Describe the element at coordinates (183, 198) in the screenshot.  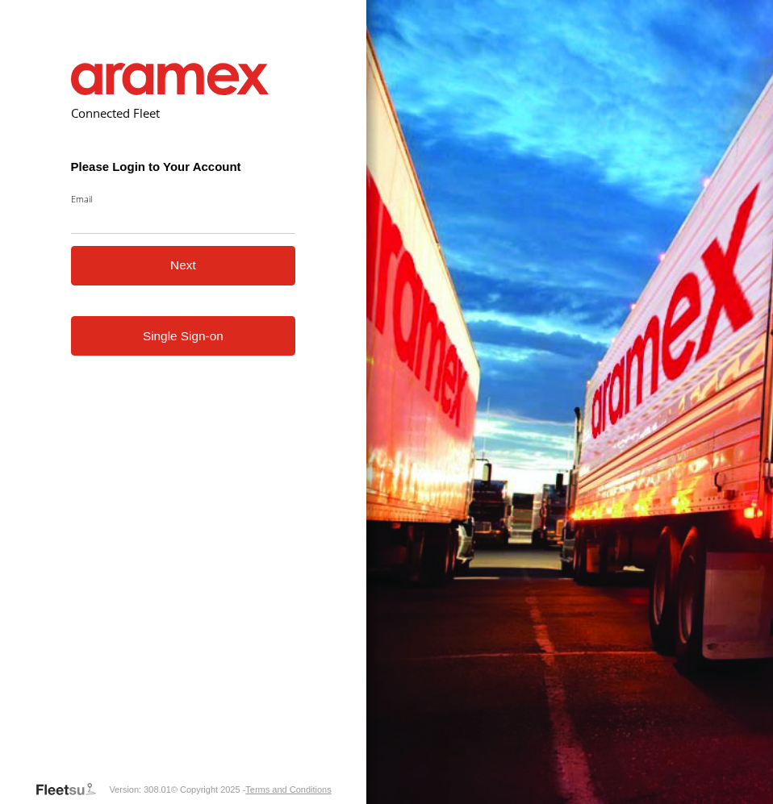
I see `label: Email` at that location.